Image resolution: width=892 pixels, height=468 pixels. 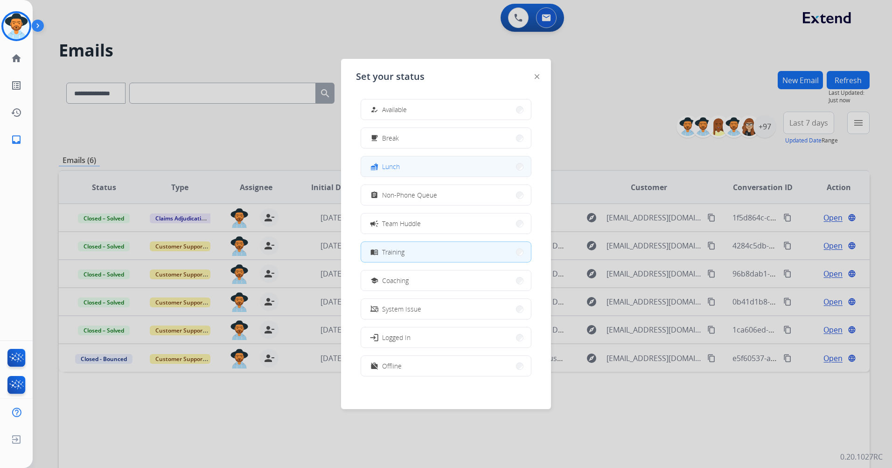 What do you see at coordinates (374, 223) in the screenshot?
I see `mat-icon: campaign` at bounding box center [374, 223].